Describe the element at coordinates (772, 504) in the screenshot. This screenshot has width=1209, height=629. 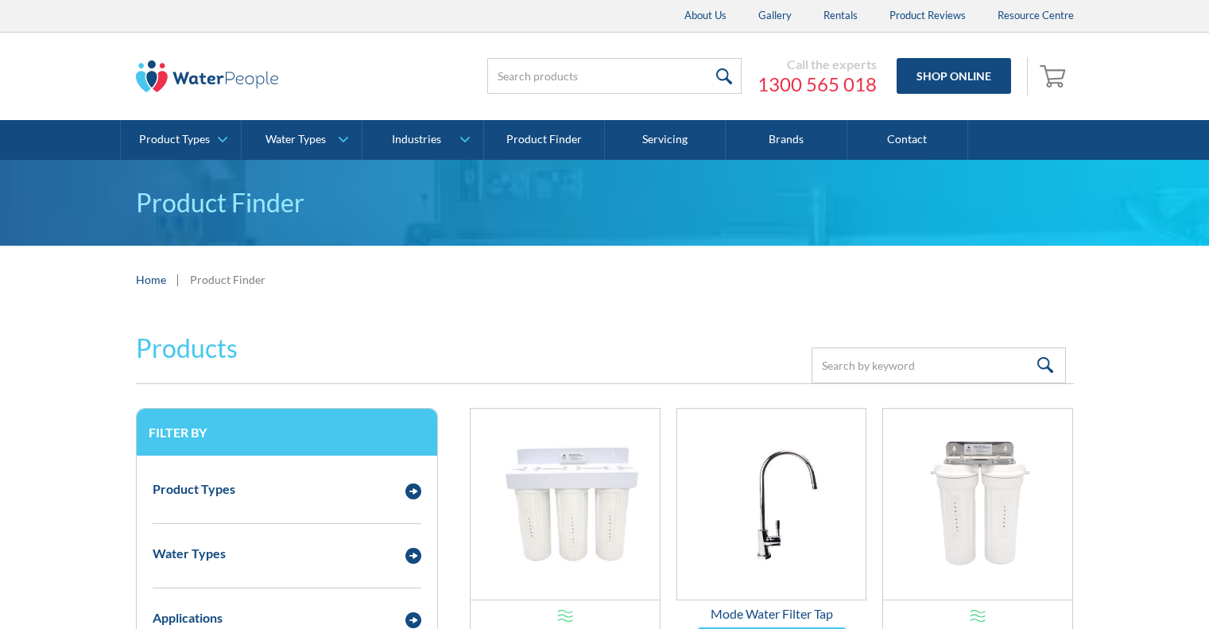
I see `img: Mode Water Filter Tap` at that location.